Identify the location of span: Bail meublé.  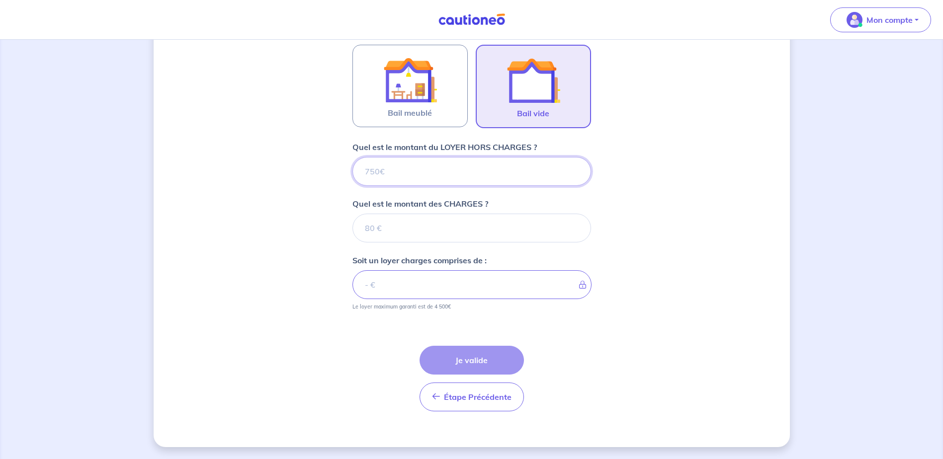
(410, 113).